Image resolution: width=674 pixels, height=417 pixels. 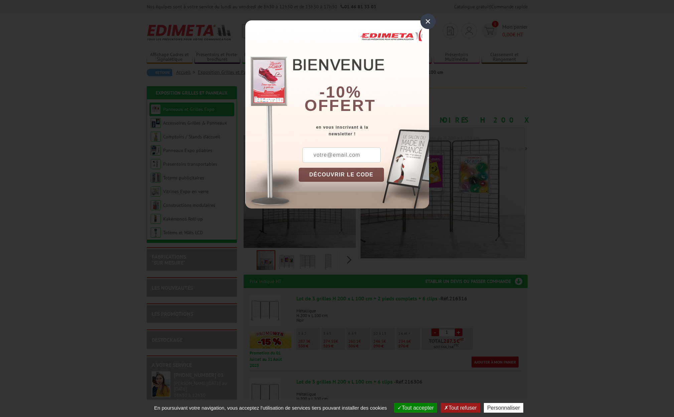 I want to click on button: Tout refuser, so click(x=460, y=408).